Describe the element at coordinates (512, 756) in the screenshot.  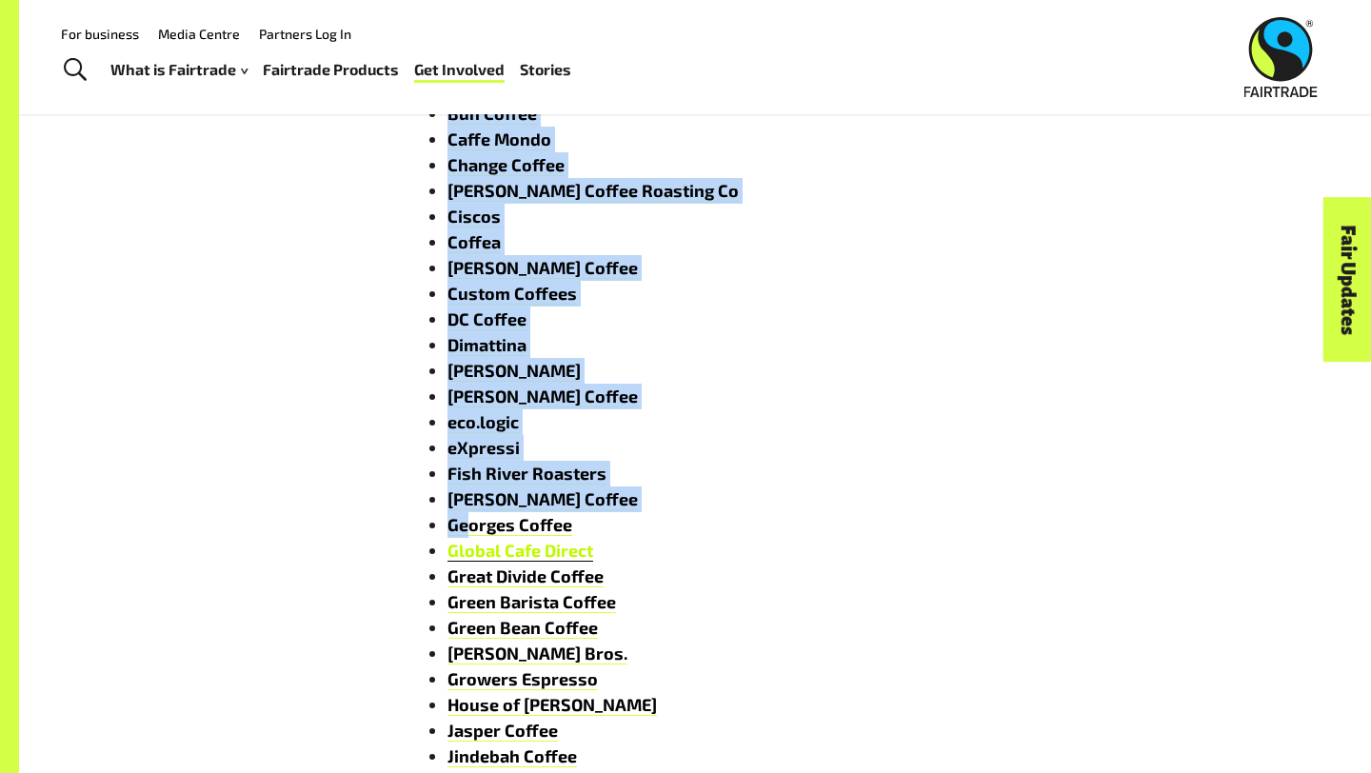
I see `a: Jindebah Coffee` at that location.